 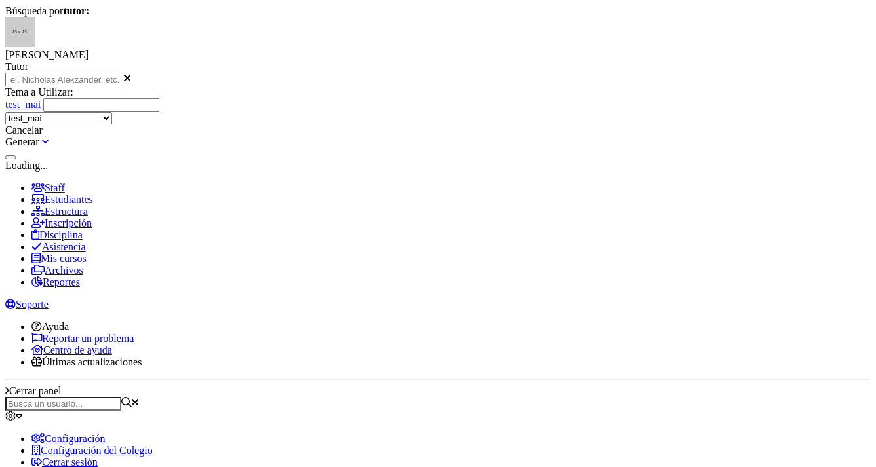 I want to click on span: Soporte, so click(x=32, y=304).